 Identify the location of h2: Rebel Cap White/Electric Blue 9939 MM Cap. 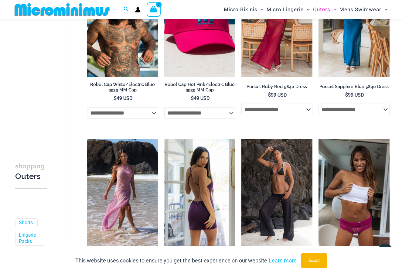
(123, 87).